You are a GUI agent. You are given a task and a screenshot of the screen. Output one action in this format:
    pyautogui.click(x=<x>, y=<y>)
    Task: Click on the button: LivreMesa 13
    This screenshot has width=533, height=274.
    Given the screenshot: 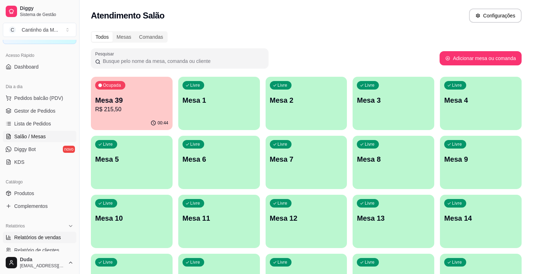 What is the action you would take?
    pyautogui.click(x=394, y=221)
    